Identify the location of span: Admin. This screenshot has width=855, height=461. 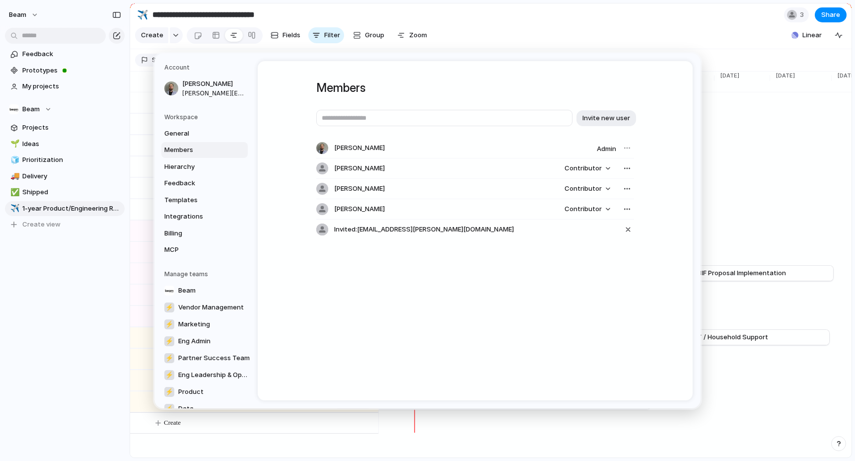
(606, 148).